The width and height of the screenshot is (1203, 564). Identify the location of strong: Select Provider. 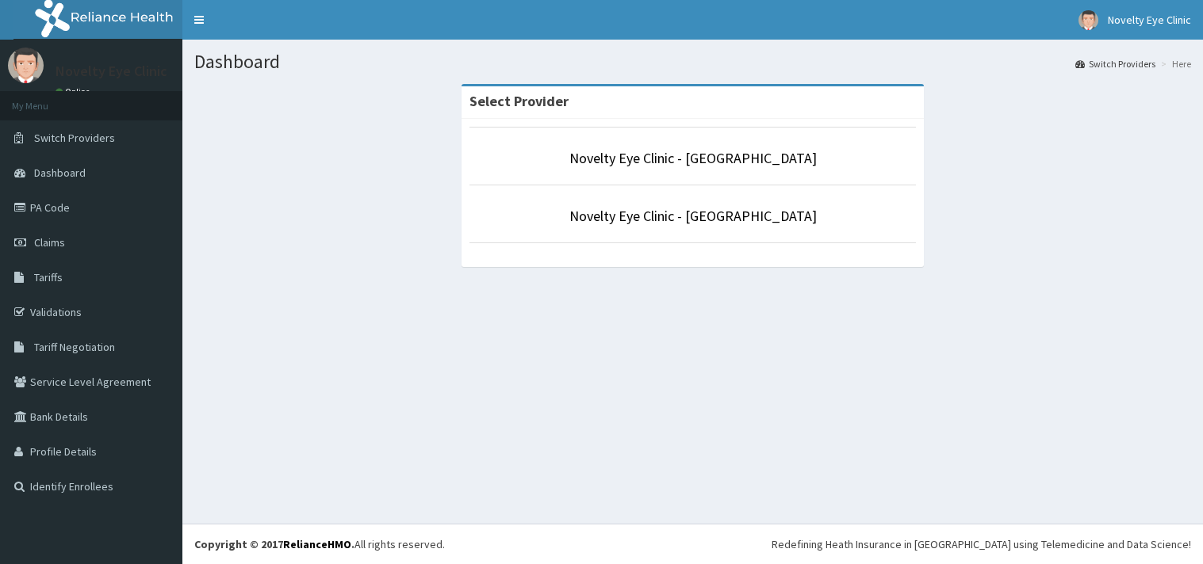
(518, 101).